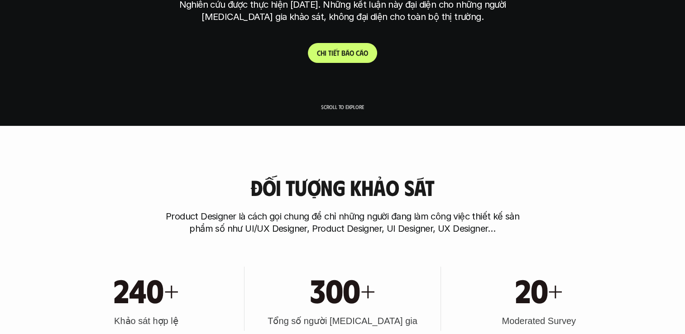 The width and height of the screenshot is (685, 334). What do you see at coordinates (539, 290) in the screenshot?
I see `h1: 20+` at bounding box center [539, 290].